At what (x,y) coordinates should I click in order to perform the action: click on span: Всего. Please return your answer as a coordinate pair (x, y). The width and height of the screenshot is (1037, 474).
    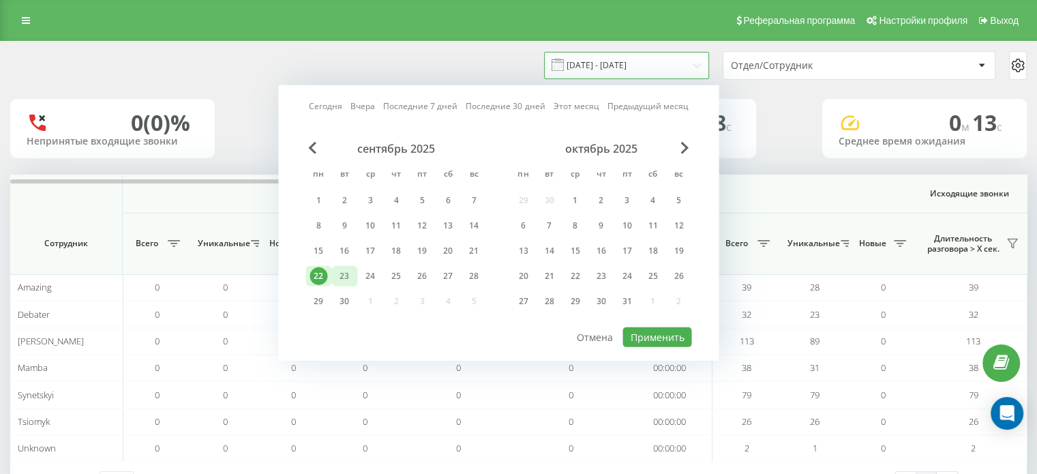
    Looking at the image, I should click on (147, 243).